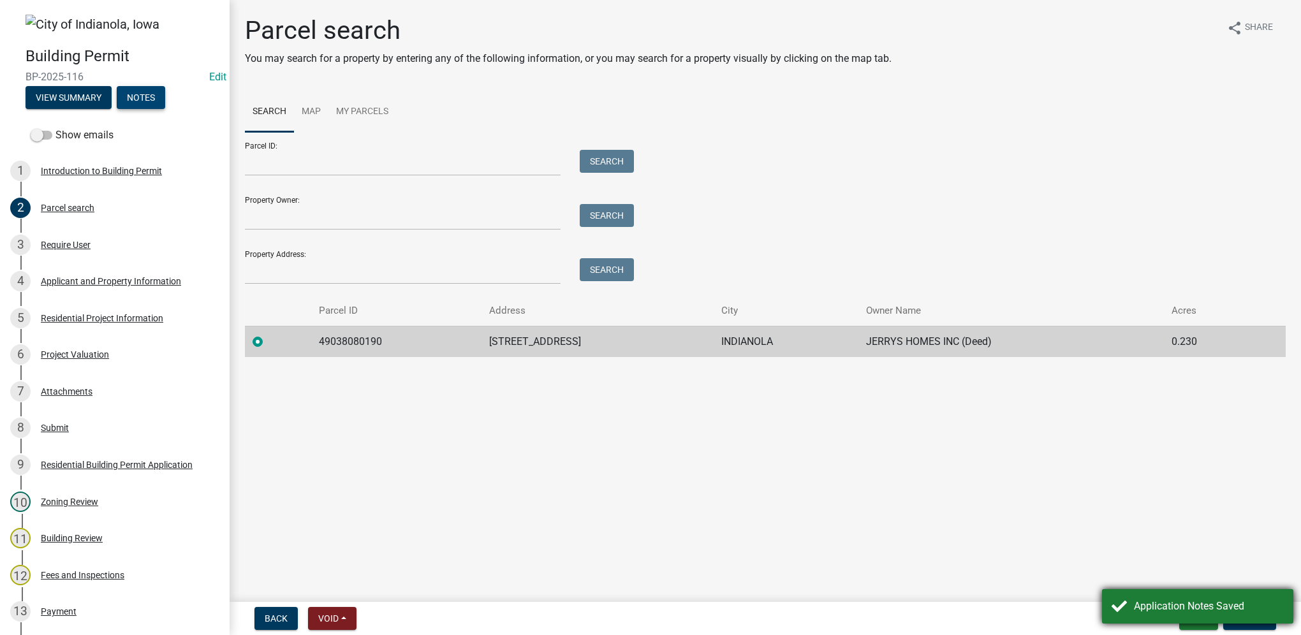 Image resolution: width=1301 pixels, height=635 pixels. What do you see at coordinates (396, 311) in the screenshot?
I see `th: Parcel ID` at bounding box center [396, 311].